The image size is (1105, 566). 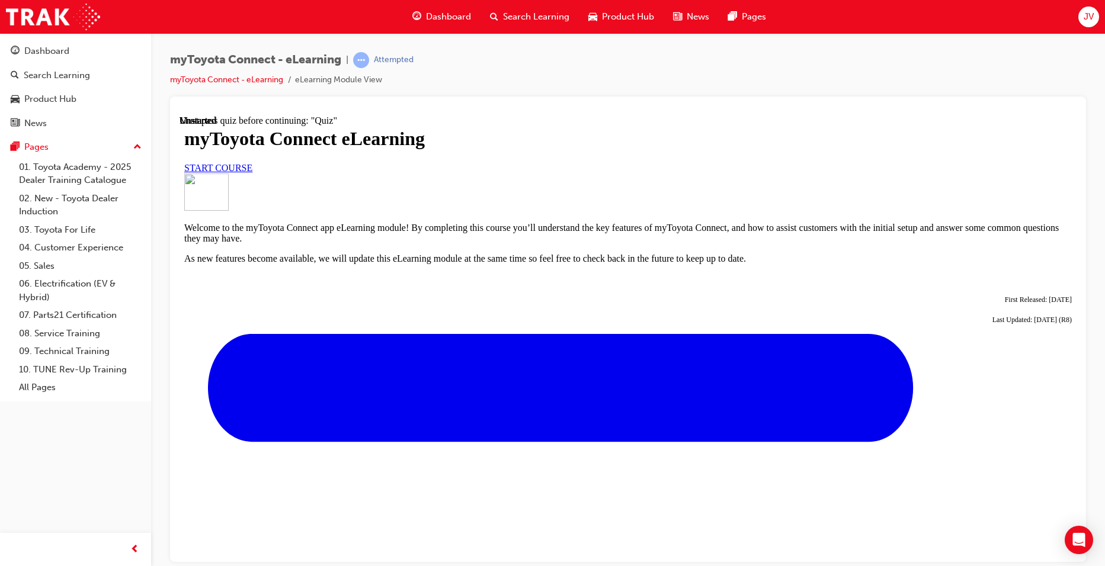 I want to click on a: guage-iconDashboard, so click(x=441, y=17).